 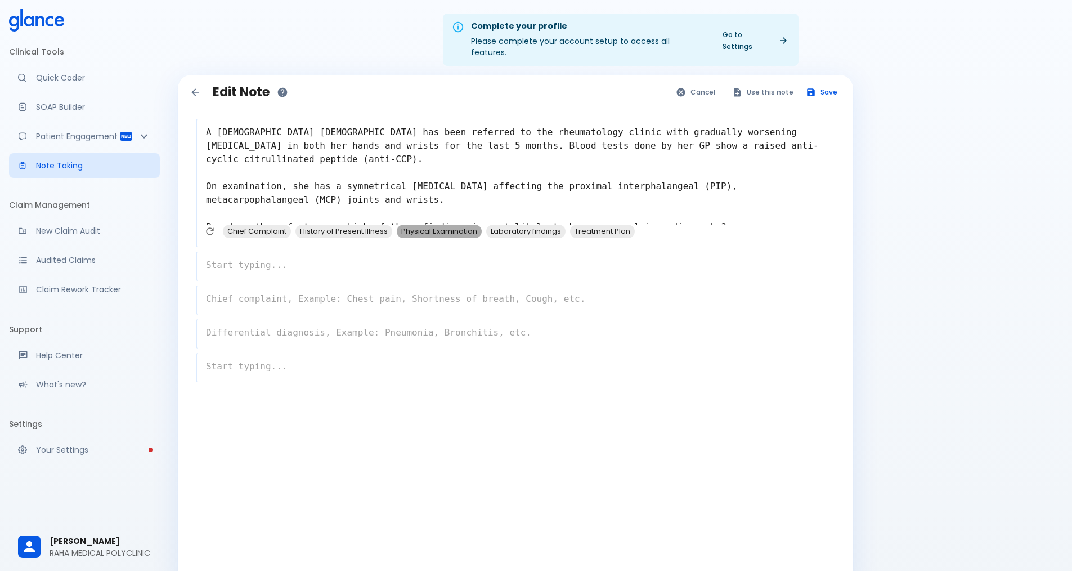 What do you see at coordinates (84, 165) in the screenshot?
I see `a: Advanced note-taking` at bounding box center [84, 165].